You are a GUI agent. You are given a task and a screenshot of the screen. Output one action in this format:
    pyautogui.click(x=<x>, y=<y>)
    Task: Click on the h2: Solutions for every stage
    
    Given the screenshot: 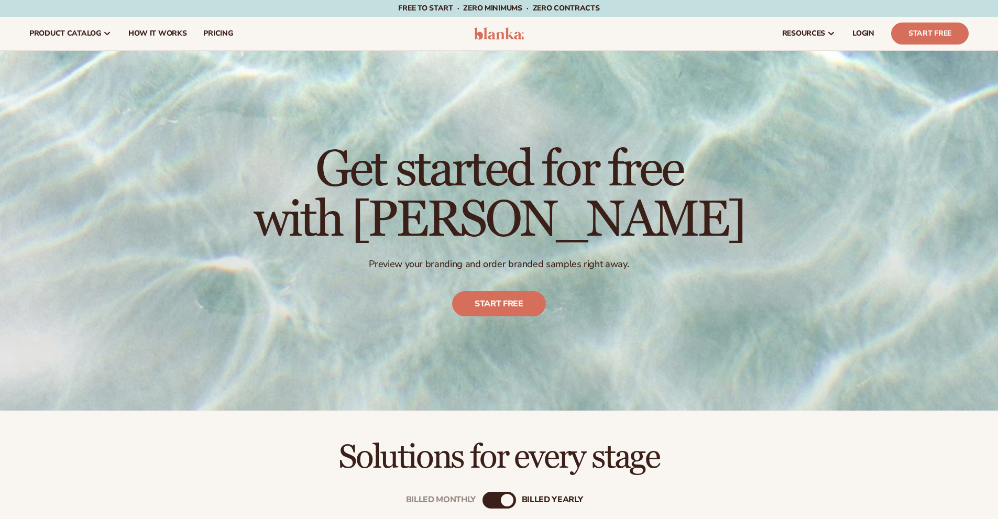 What is the action you would take?
    pyautogui.click(x=499, y=457)
    